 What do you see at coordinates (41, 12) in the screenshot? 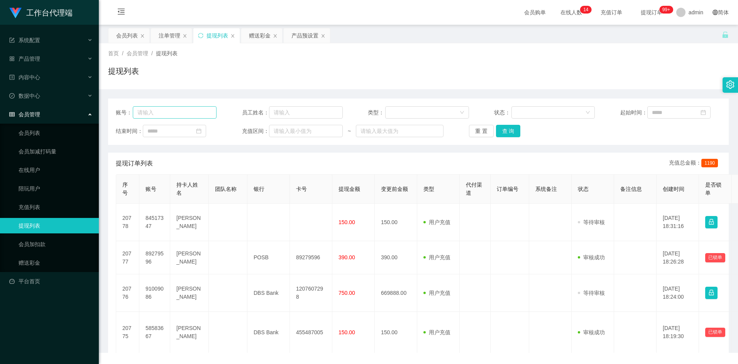
I see `a: 工作台代理端` at bounding box center [41, 12].